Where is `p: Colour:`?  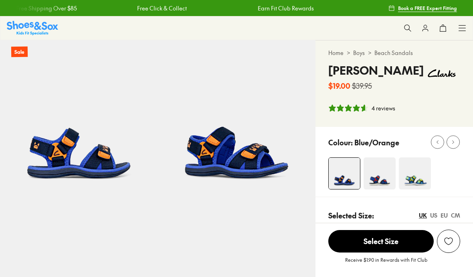 p: Colour: is located at coordinates (340, 142).